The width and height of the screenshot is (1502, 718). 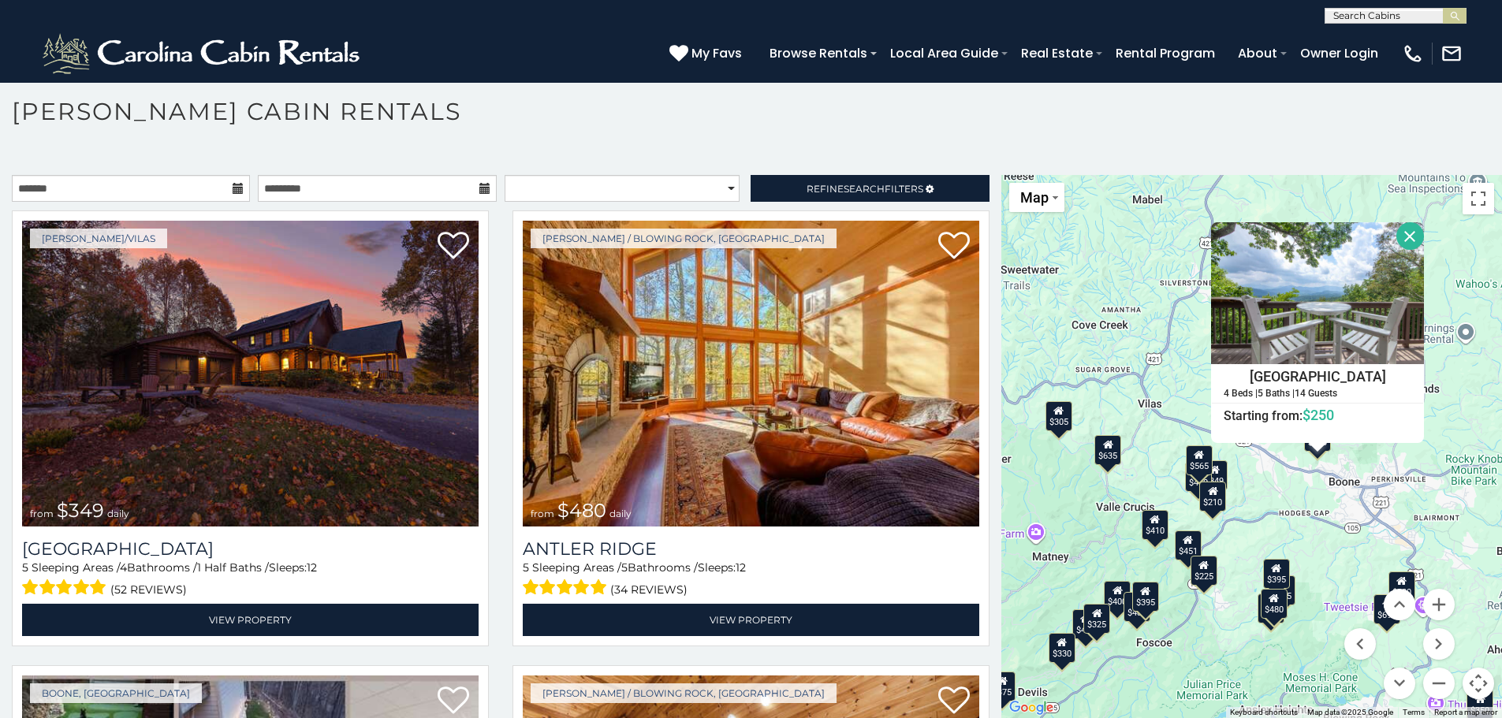 What do you see at coordinates (1199, 460) in the screenshot?
I see `div: $565` at bounding box center [1199, 460].